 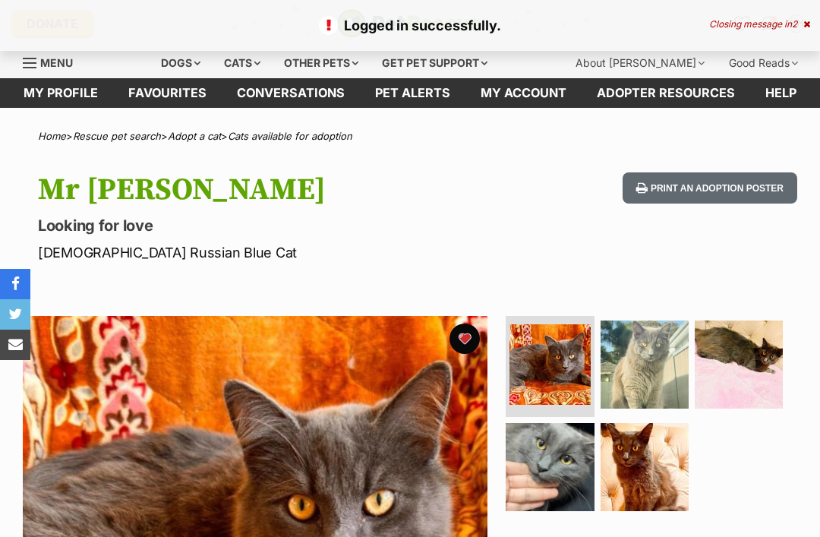 I want to click on a: Favourites, so click(x=167, y=93).